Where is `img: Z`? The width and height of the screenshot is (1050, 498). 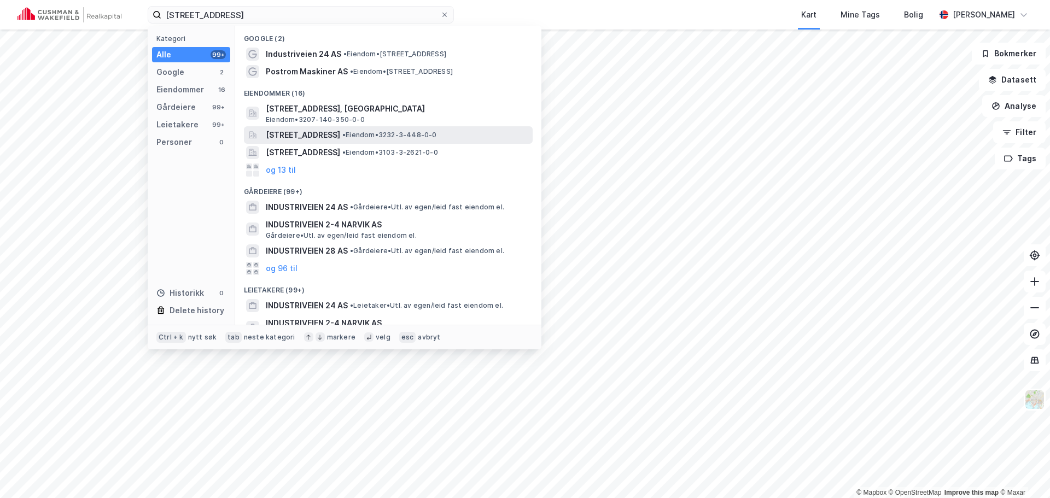 img: Z is located at coordinates (1035, 400).